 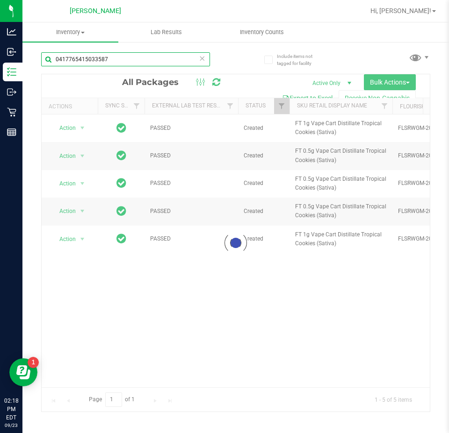 What do you see at coordinates (11, 425) in the screenshot?
I see `p: 09/23` at bounding box center [11, 425].